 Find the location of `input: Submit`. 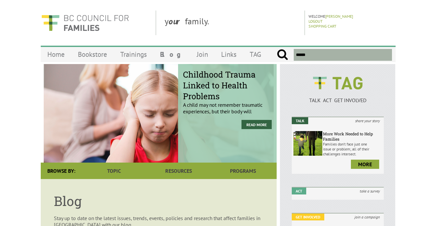

input: Submit is located at coordinates (282, 55).